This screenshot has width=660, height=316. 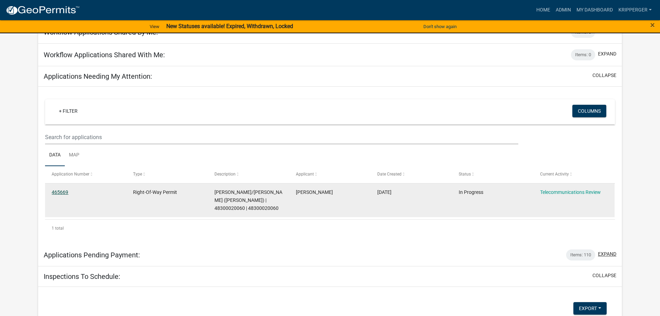 What do you see at coordinates (492, 174) in the screenshot?
I see `datatable-header-cell: Status` at bounding box center [492, 174].